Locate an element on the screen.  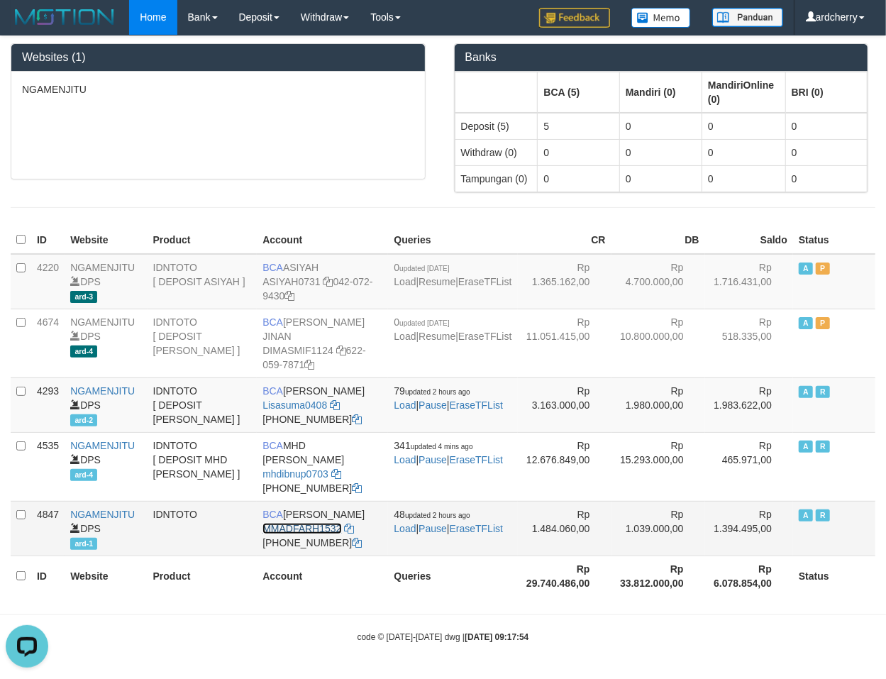
th: ID is located at coordinates (48, 576).